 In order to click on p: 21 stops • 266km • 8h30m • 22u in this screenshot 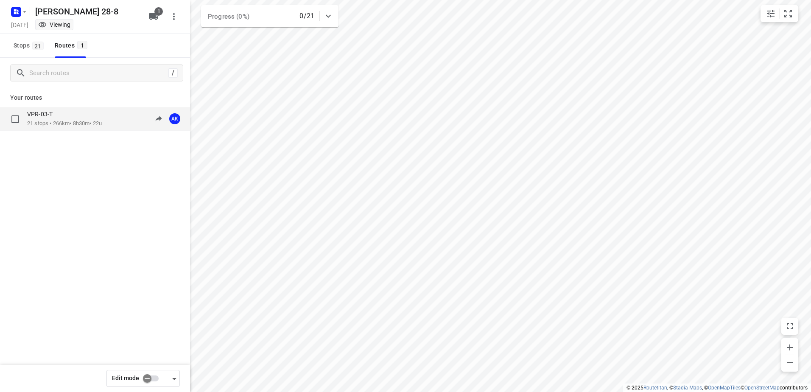, I will do `click(64, 123)`.